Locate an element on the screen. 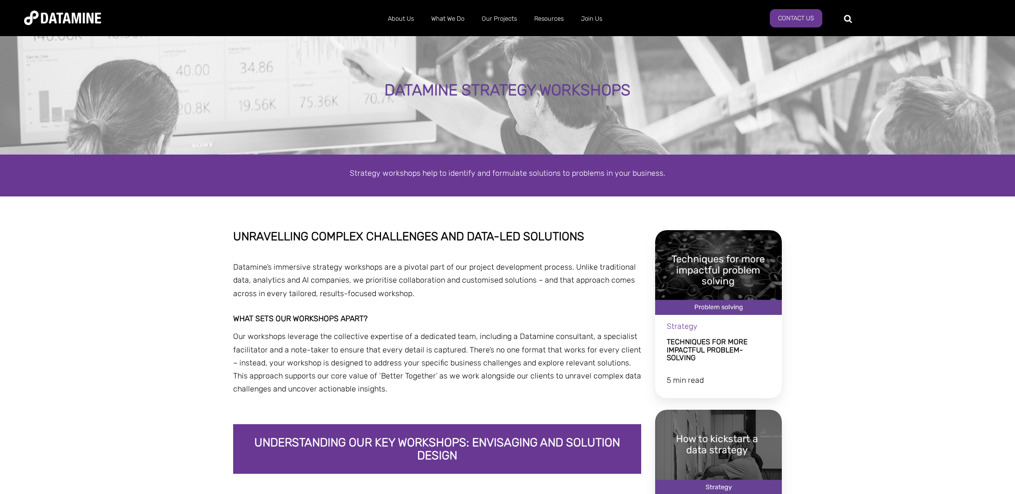 Image resolution: width=1015 pixels, height=494 pixels. span: Our workshops leverage the collective expertise of a dedicated team, including a Datamine consult... is located at coordinates (437, 363).